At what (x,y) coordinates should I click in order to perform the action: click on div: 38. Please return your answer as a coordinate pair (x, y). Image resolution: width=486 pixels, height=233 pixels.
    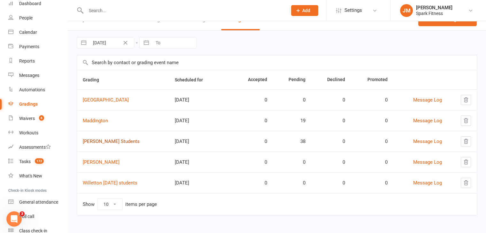
    Looking at the image, I should click on (292, 142).